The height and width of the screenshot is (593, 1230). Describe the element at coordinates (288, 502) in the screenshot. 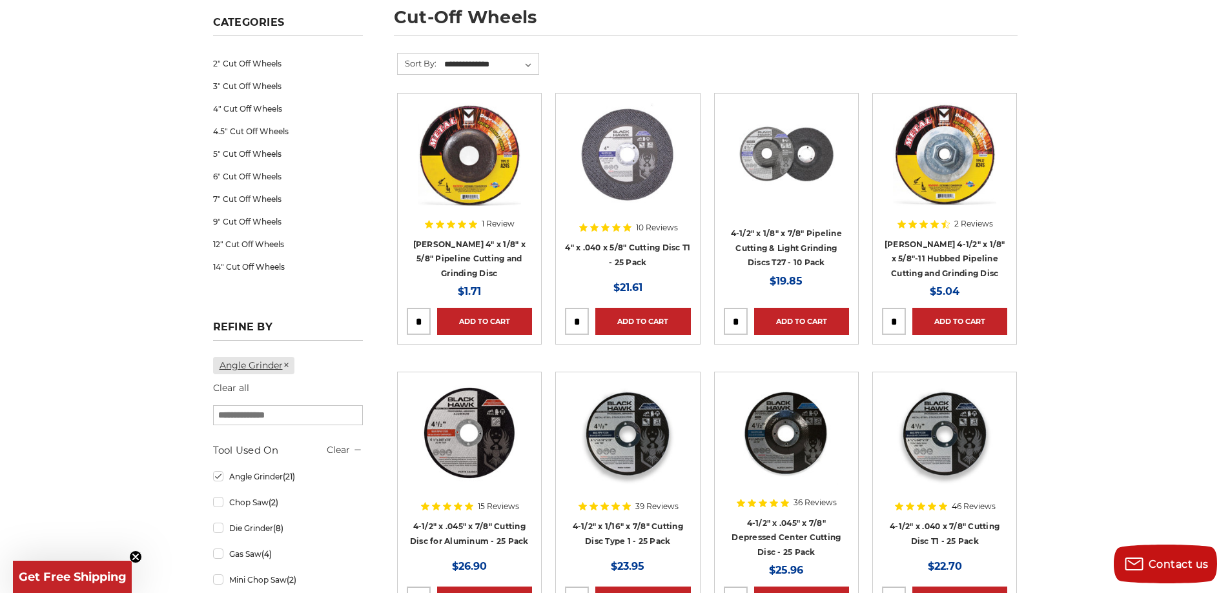

I see `a: Chop Saw` at that location.